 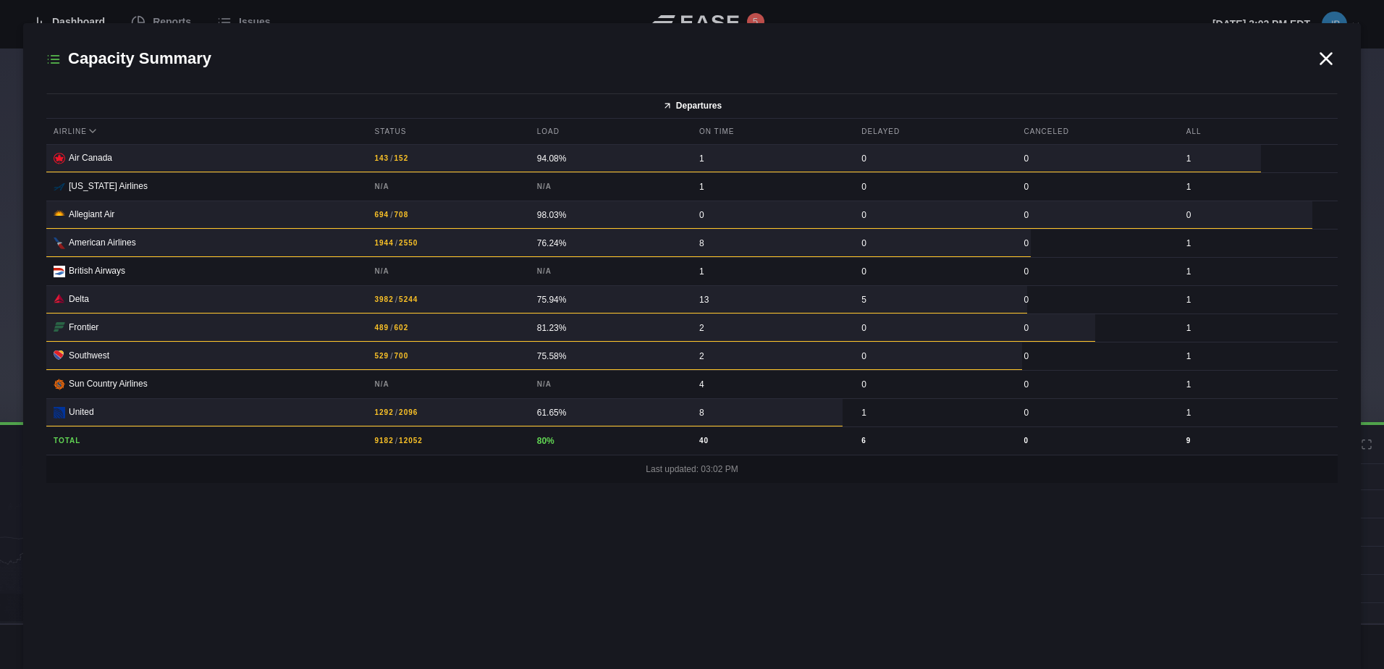 I want to click on span: Allegiant Air, so click(x=91, y=214).